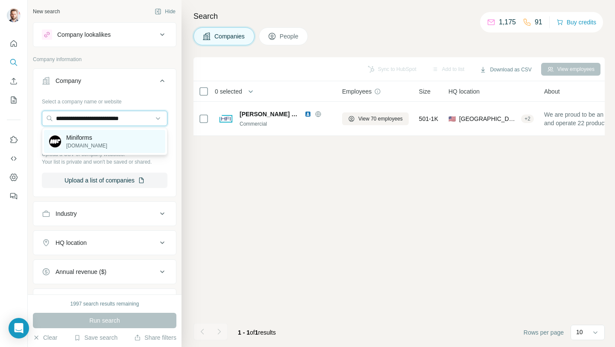 The width and height of the screenshot is (615, 347). Describe the element at coordinates (552, 91) in the screenshot. I see `span: About` at that location.